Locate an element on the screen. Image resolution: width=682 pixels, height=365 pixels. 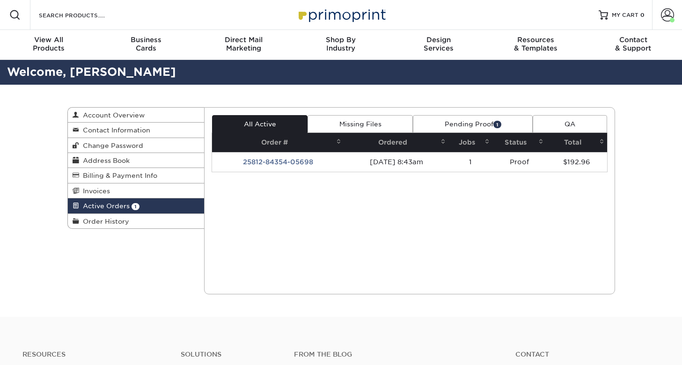
th: Jobs is located at coordinates (470, 142).